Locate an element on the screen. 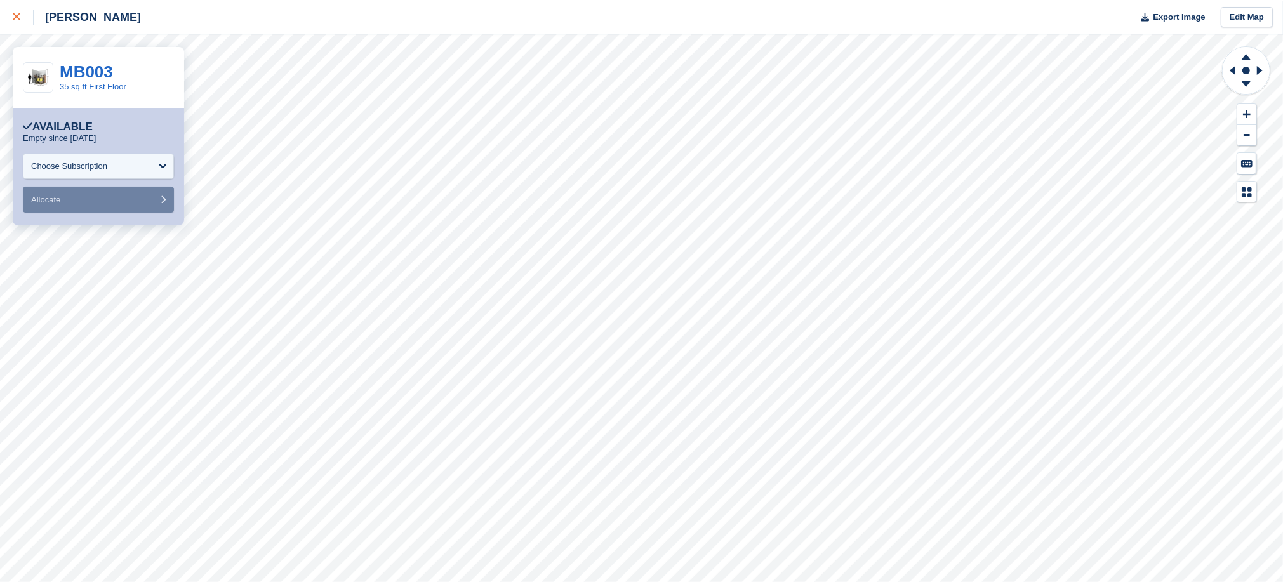  button: Map Legend is located at coordinates (1247, 192).